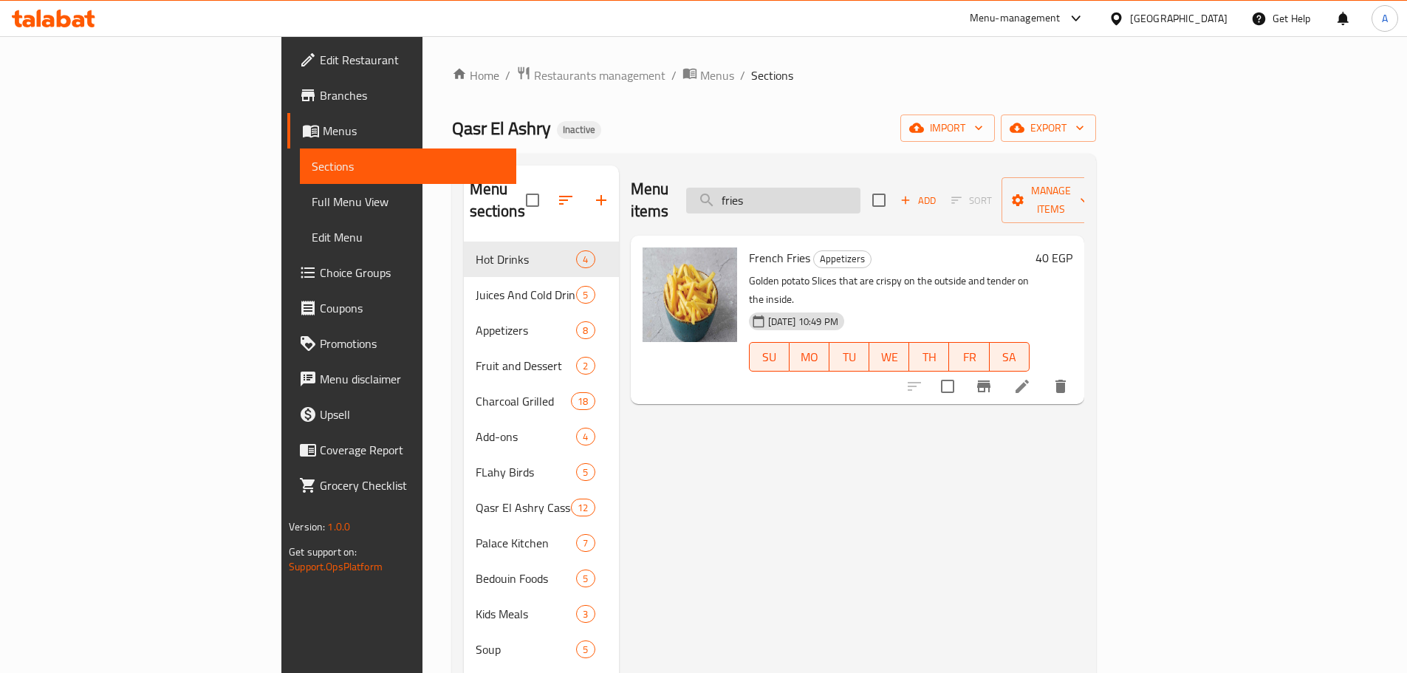 This screenshot has width=1407, height=673. I want to click on span: 7, so click(585, 543).